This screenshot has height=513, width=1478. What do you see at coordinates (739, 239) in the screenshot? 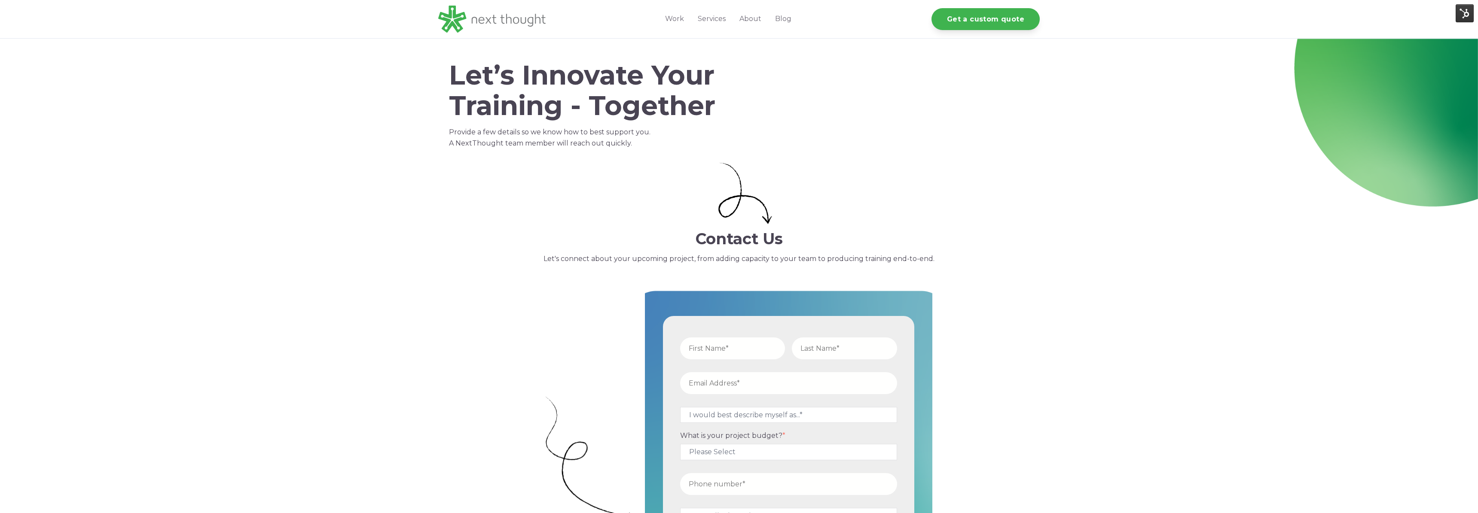
I see `h2: Contact Us` at bounding box center [739, 239].